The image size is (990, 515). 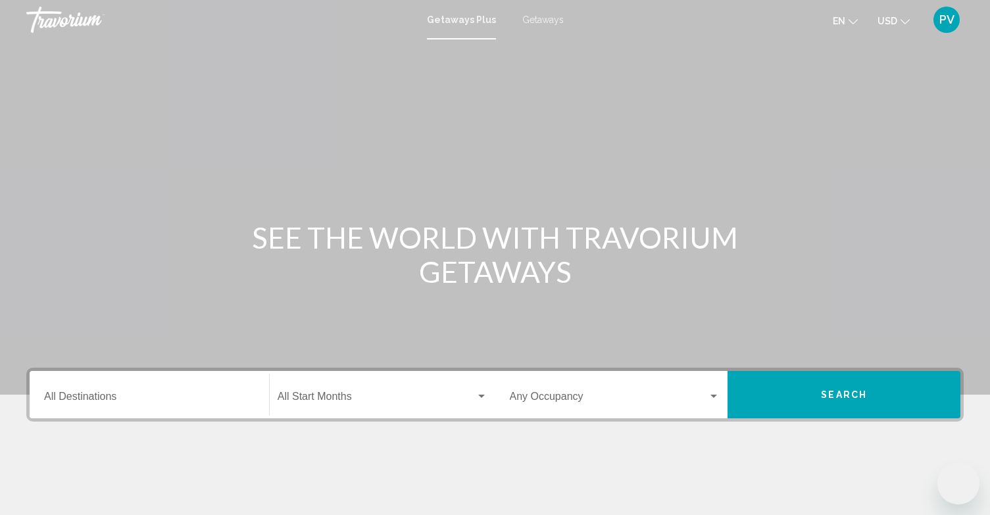 What do you see at coordinates (844, 395) in the screenshot?
I see `button: Search` at bounding box center [844, 395].